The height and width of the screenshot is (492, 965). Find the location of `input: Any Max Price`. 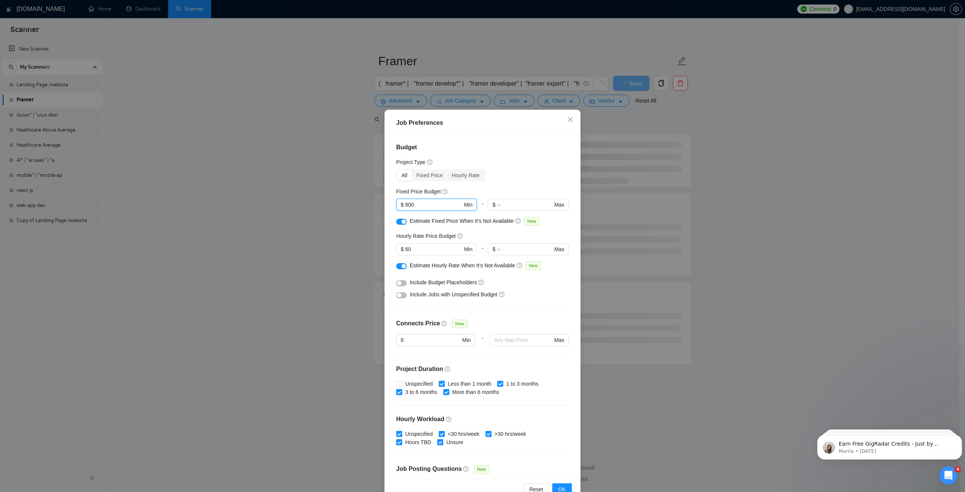

input: Any Max Price is located at coordinates (523, 340).